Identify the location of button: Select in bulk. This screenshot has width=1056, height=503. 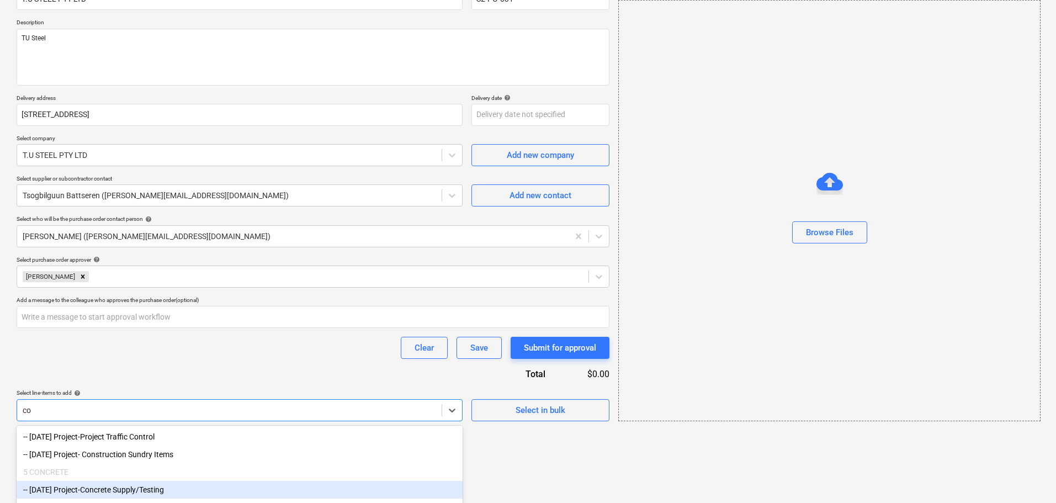
(541, 410).